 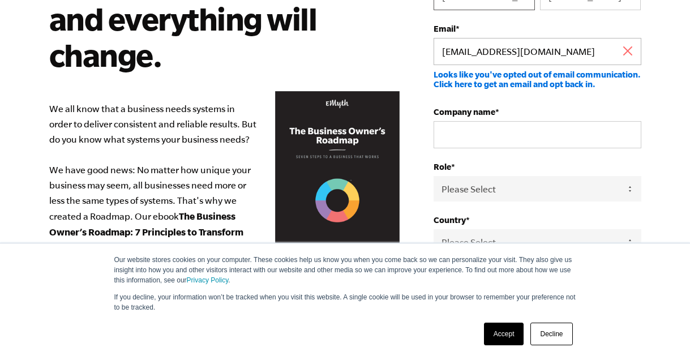 I want to click on span: Role, so click(x=442, y=166).